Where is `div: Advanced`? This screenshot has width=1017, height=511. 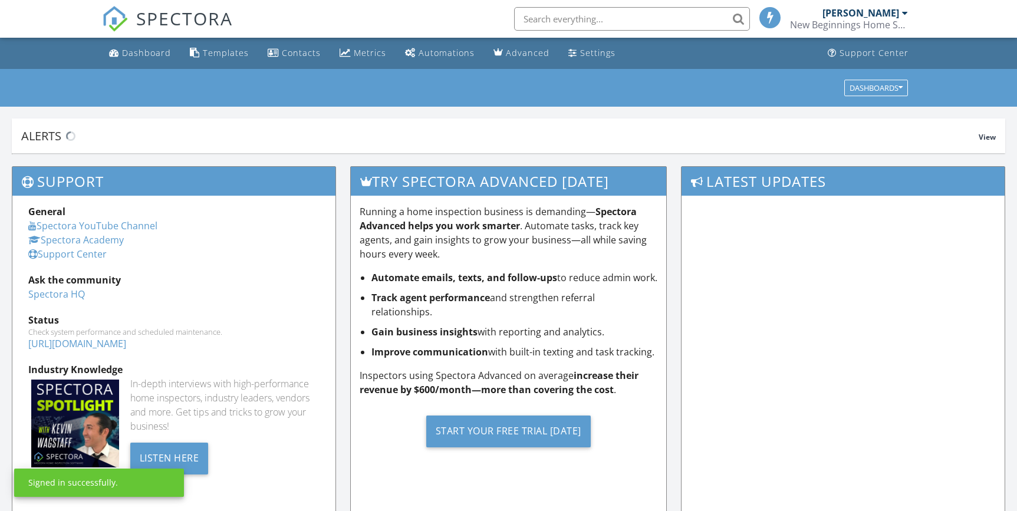
div: Advanced is located at coordinates (528, 52).